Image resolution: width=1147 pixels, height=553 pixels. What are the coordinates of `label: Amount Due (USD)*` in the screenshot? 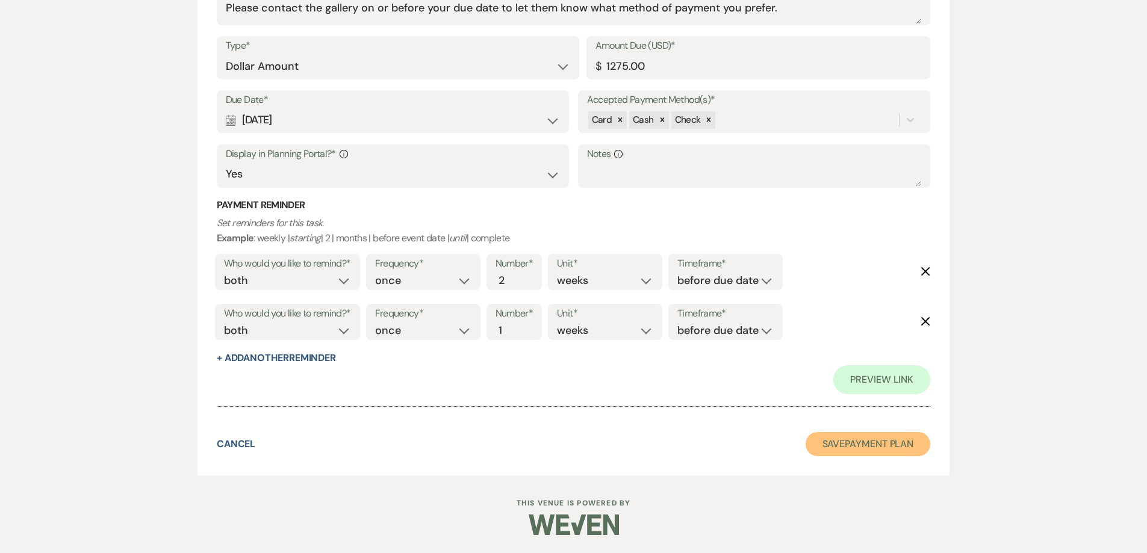 It's located at (759, 46).